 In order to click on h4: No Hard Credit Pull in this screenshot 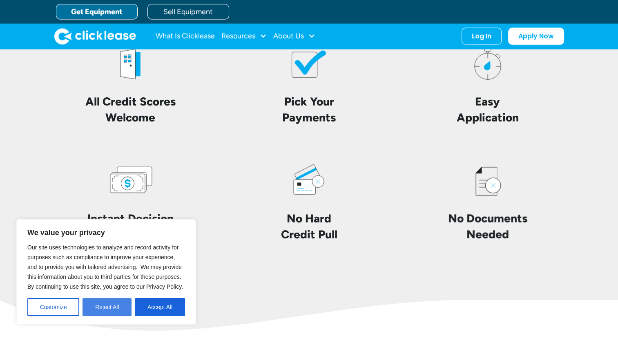, I will do `click(309, 226)`.